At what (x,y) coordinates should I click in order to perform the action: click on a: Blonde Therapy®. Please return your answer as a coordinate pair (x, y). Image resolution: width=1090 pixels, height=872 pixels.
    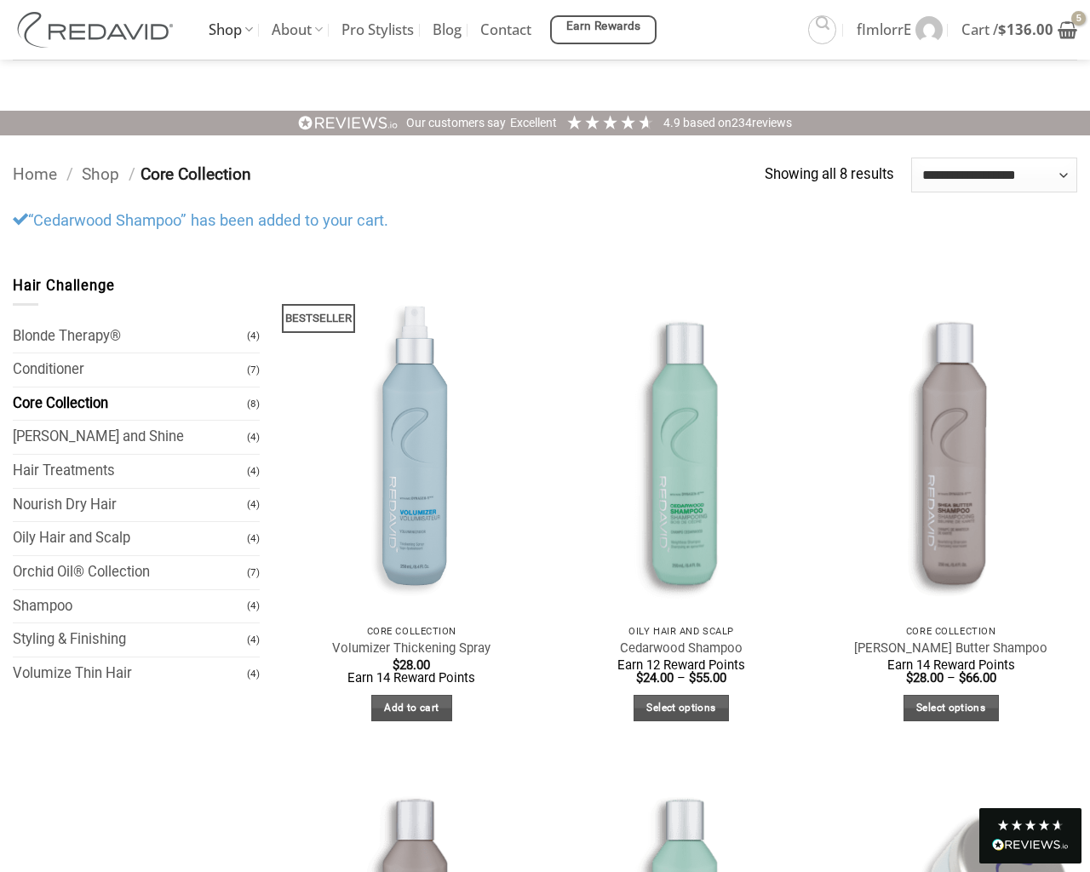
    Looking at the image, I should click on (129, 336).